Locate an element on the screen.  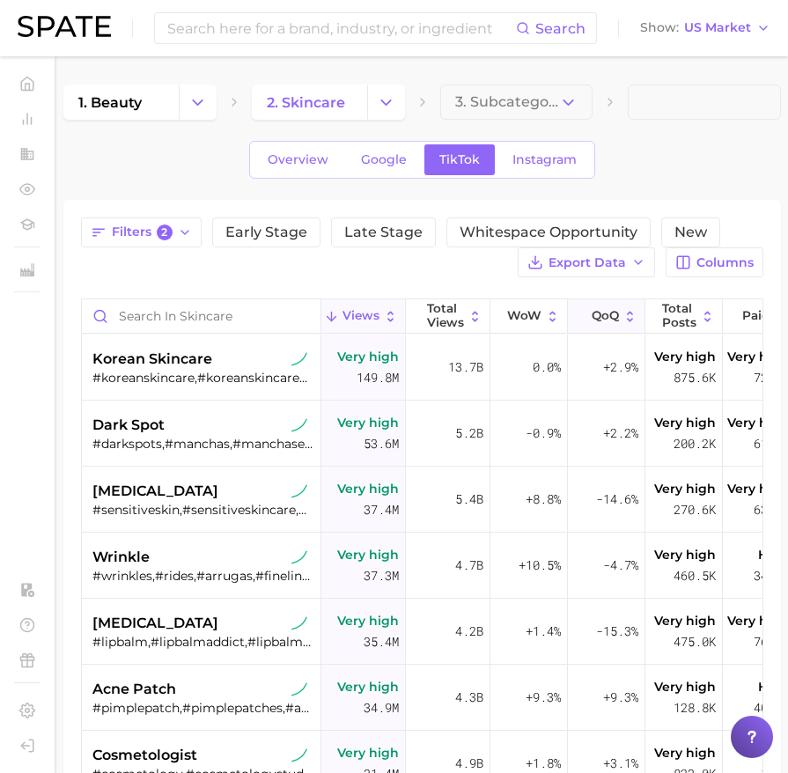
span: 2 is located at coordinates (165, 232).